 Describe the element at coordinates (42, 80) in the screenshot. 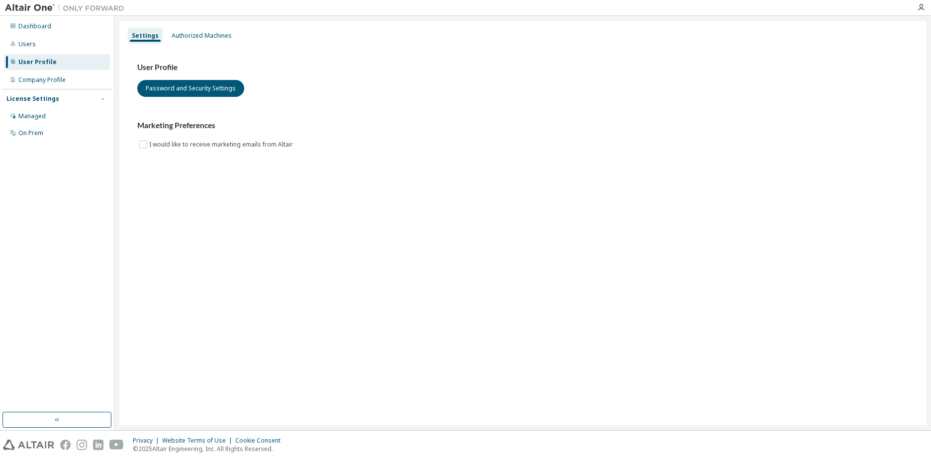

I see `div: Company Profile` at that location.